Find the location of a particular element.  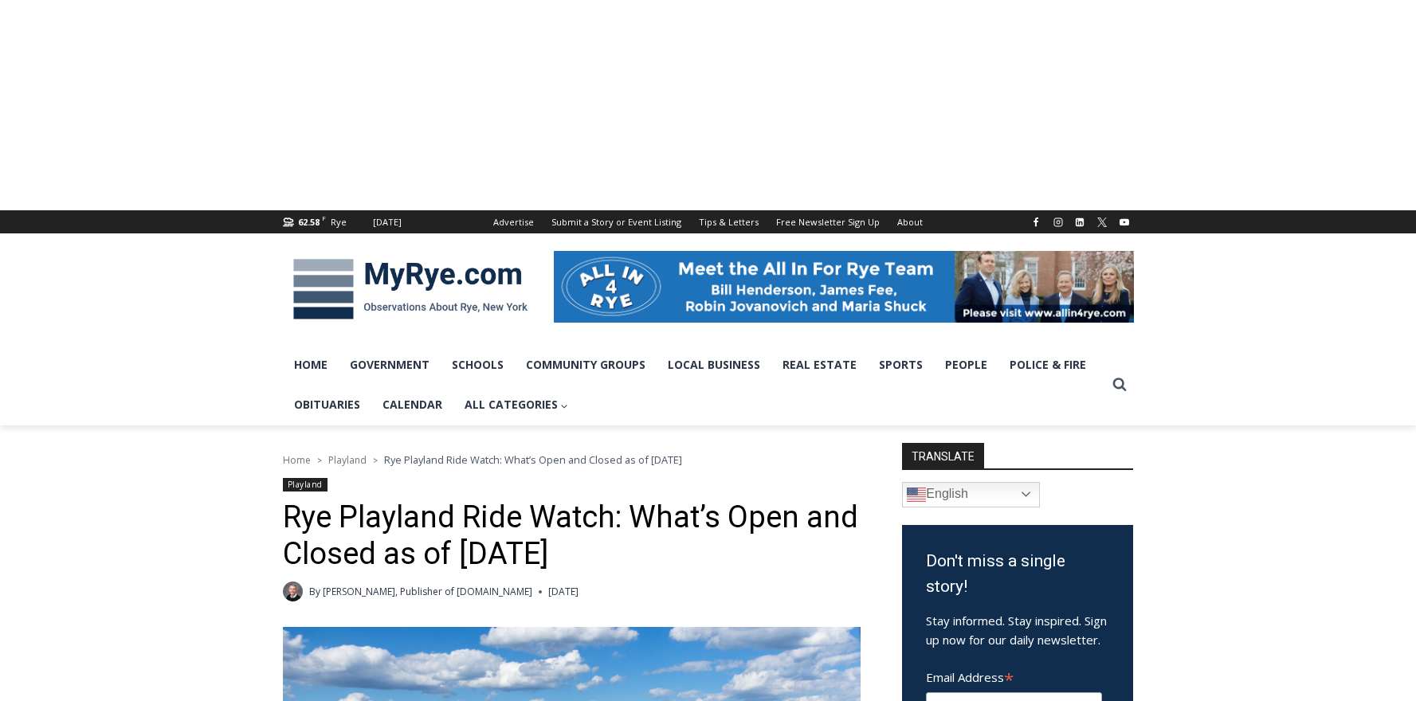

span: By is located at coordinates (315, 591).